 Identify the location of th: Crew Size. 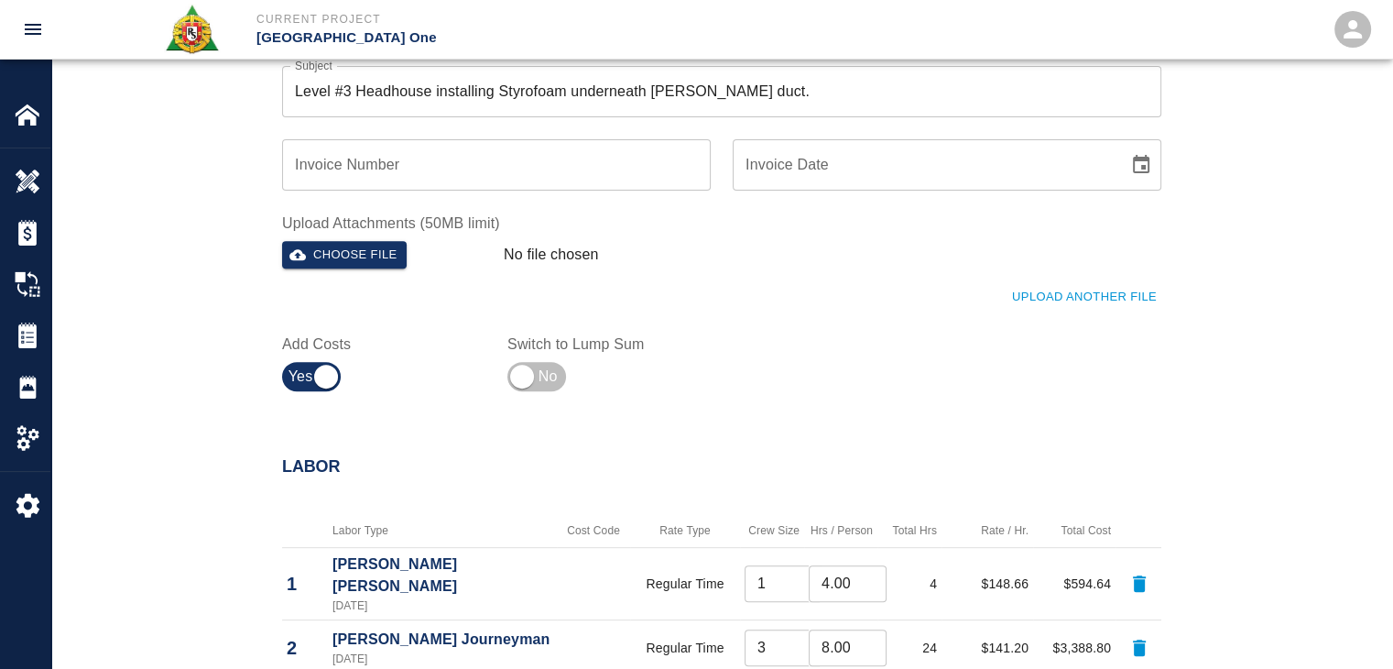
(772, 530).